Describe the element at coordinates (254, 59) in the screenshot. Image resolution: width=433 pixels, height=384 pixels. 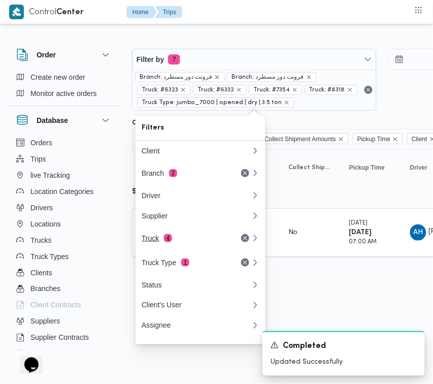
I see `button: Filter by7 active filters` at that location.